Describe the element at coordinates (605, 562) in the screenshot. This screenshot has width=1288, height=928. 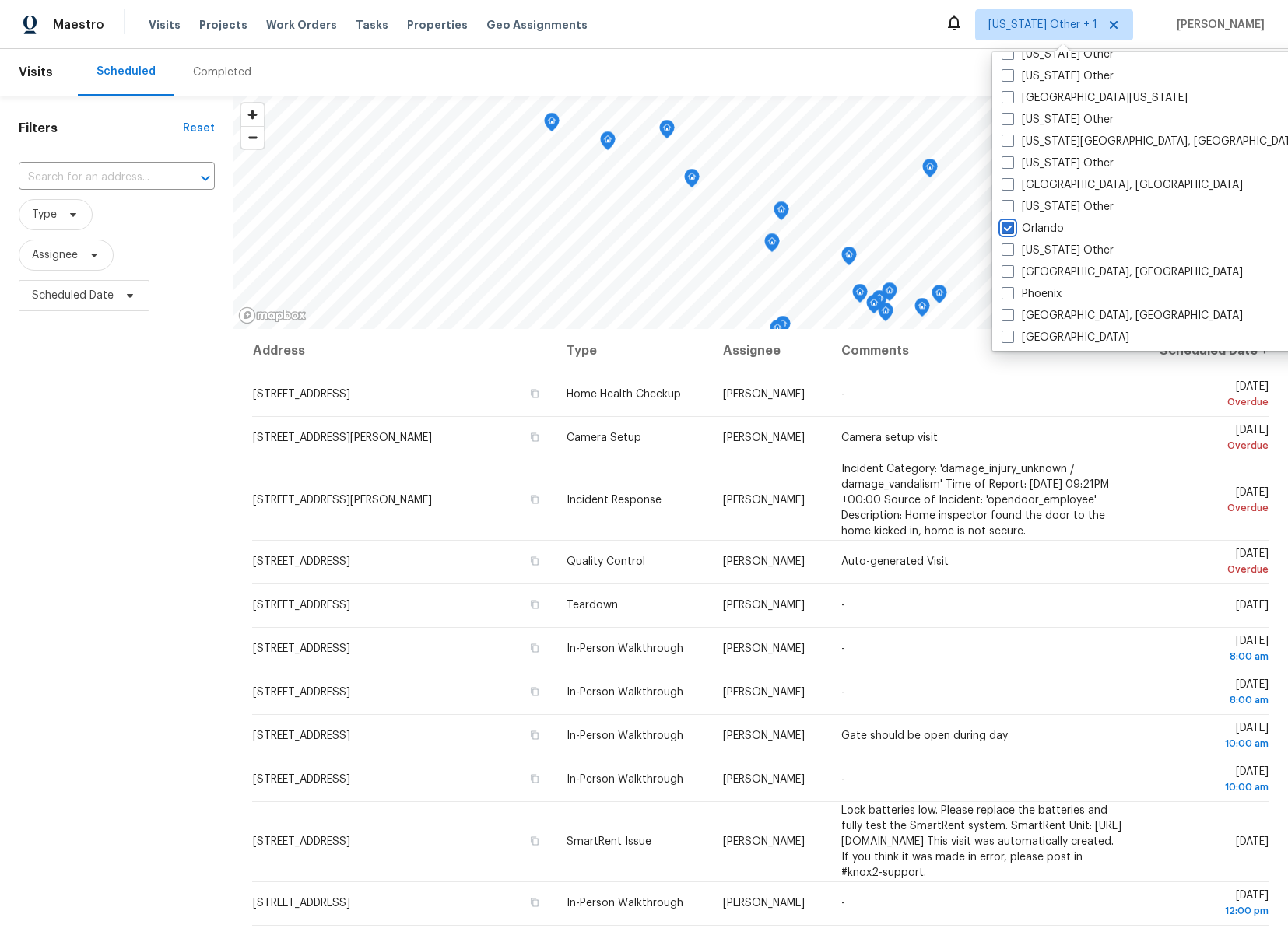
I see `span: Quality Control` at that location.